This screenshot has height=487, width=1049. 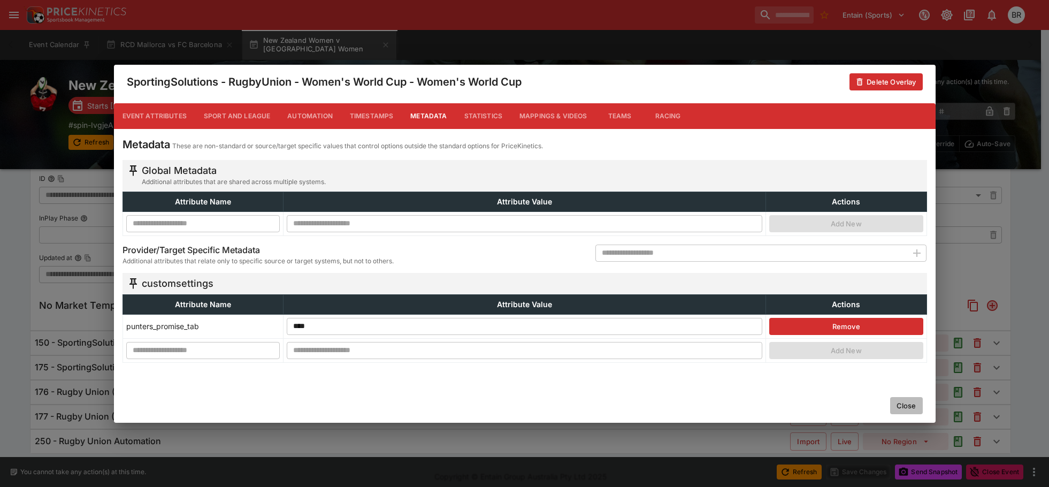 What do you see at coordinates (203, 326) in the screenshot?
I see `td: punters_promise_tab` at bounding box center [203, 326].